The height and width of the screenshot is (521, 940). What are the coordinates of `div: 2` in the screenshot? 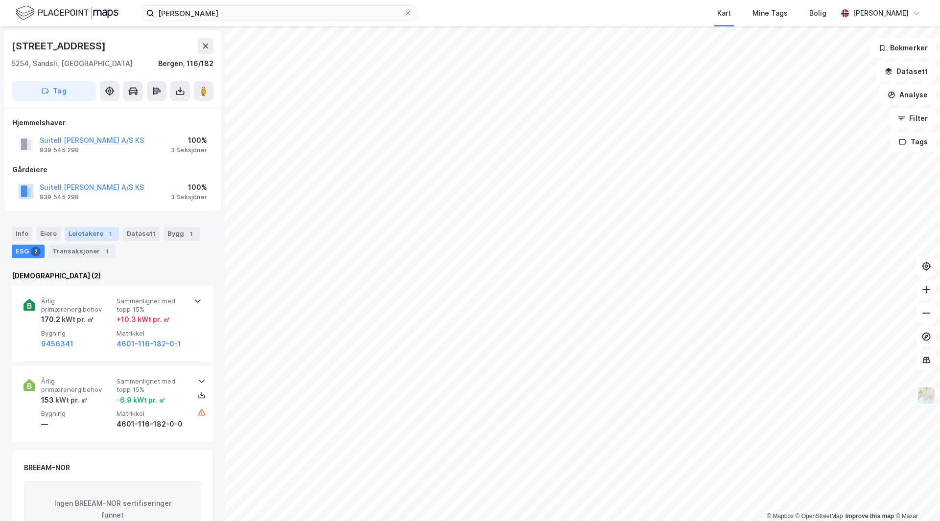 It's located at (36, 252).